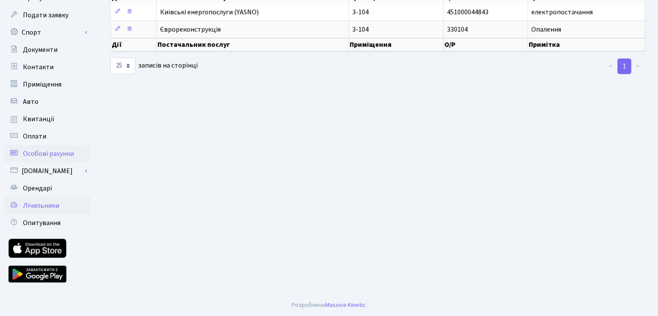 This screenshot has width=658, height=316. Describe the element at coordinates (154, 66) in the screenshot. I see `label: записів на сторінці` at that location.